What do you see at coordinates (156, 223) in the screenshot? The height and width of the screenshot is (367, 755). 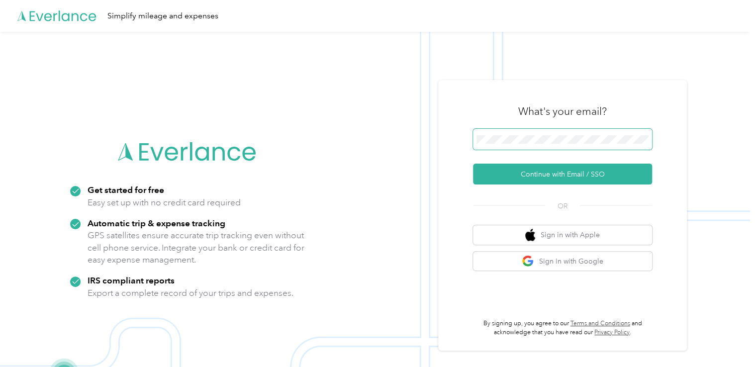 I see `strong: Automatic trip & expense tracking` at bounding box center [156, 223].